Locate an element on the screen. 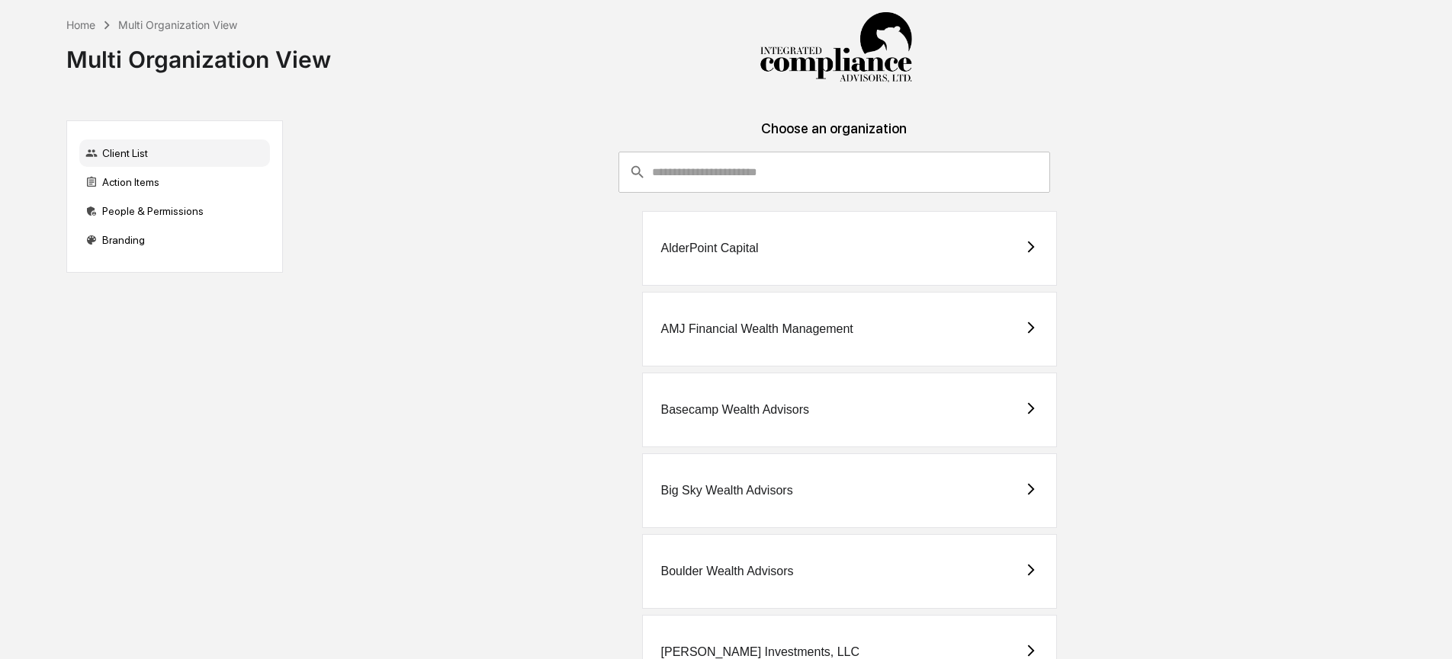  img: Integrated Compliance Advisors is located at coordinates (836, 48).